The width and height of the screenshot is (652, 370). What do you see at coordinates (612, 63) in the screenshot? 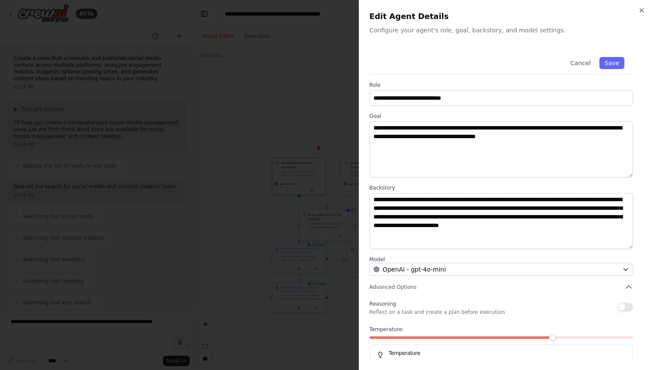
I see `button: Save` at bounding box center [612, 63].